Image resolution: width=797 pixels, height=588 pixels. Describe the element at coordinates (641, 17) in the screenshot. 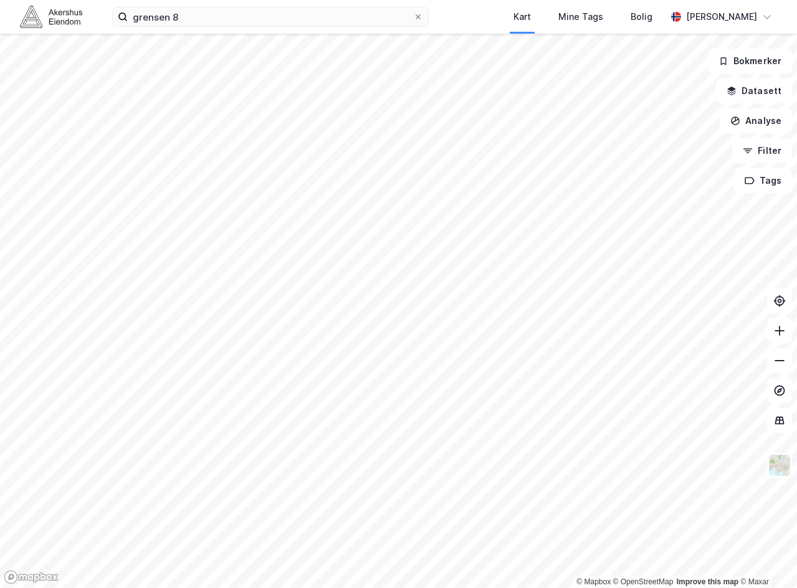

I see `div: Bolig` at that location.